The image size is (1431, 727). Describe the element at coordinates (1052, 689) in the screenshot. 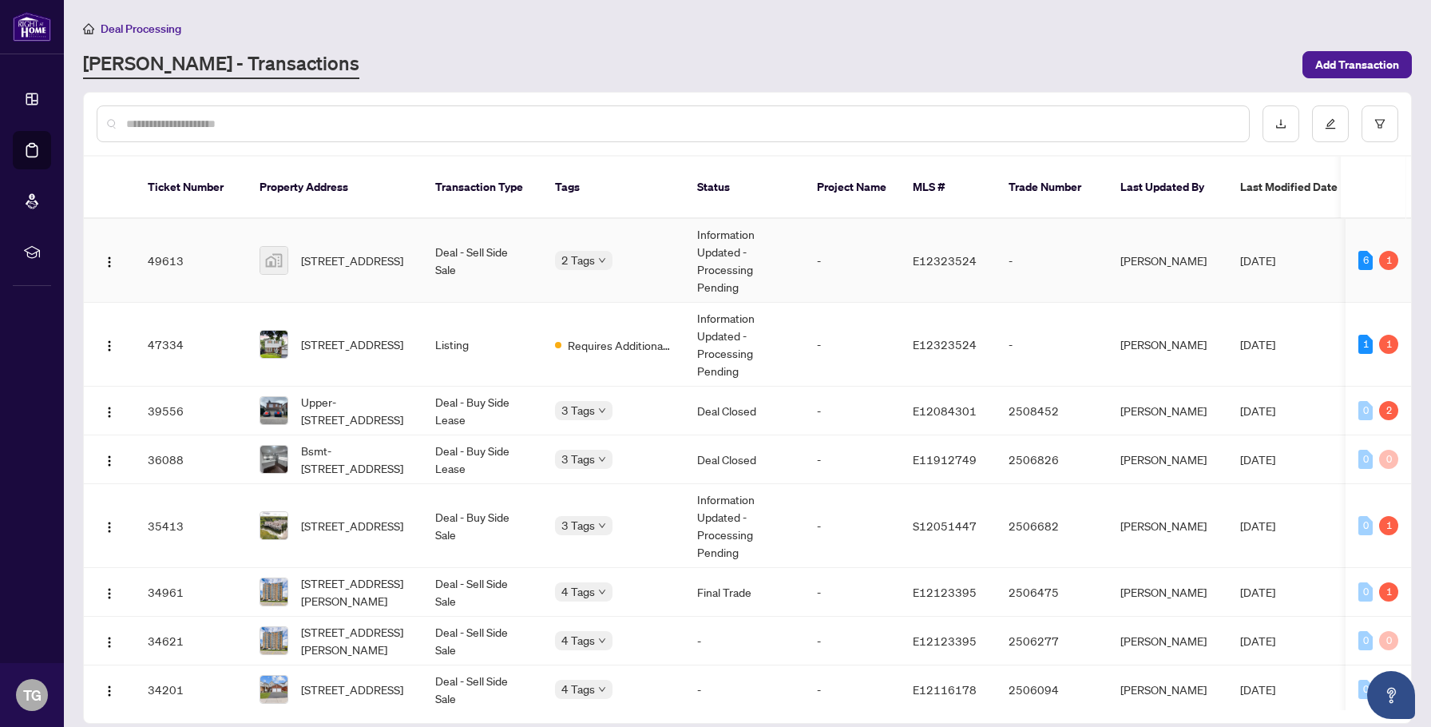

I see `td: 2506094` at that location.